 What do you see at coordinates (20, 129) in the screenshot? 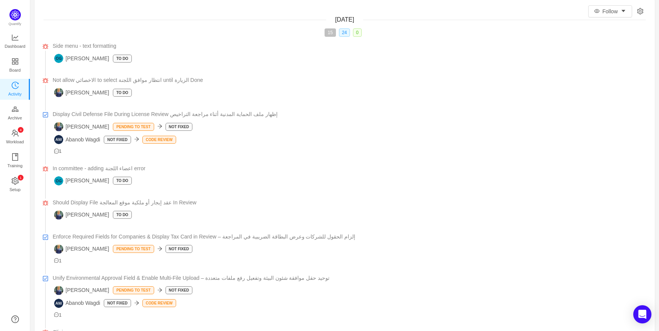
I see `sup: 4` at bounding box center [20, 129].